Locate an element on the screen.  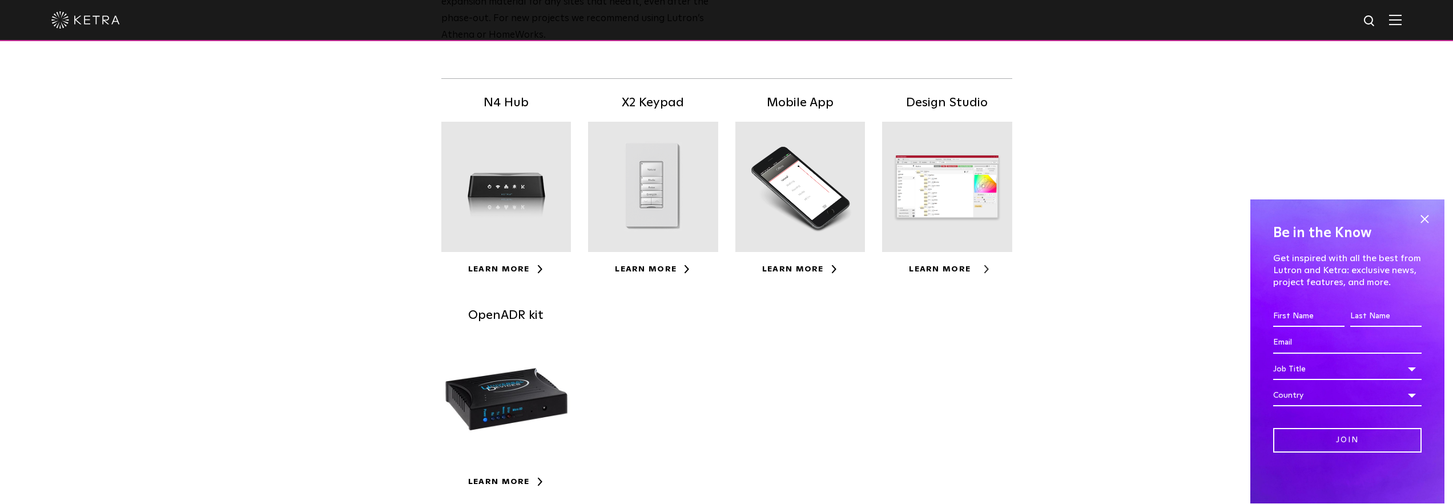
img: search icon is located at coordinates (1370, 21).